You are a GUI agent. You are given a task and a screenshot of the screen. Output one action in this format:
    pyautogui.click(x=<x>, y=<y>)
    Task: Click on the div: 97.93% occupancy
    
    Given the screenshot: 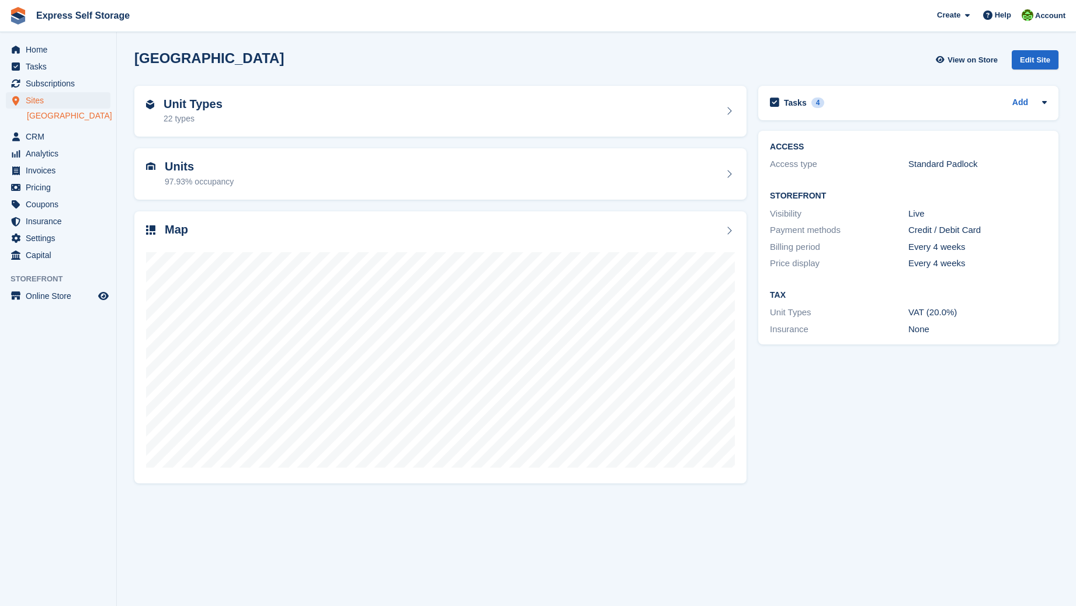 What is the action you would take?
    pyautogui.click(x=199, y=182)
    